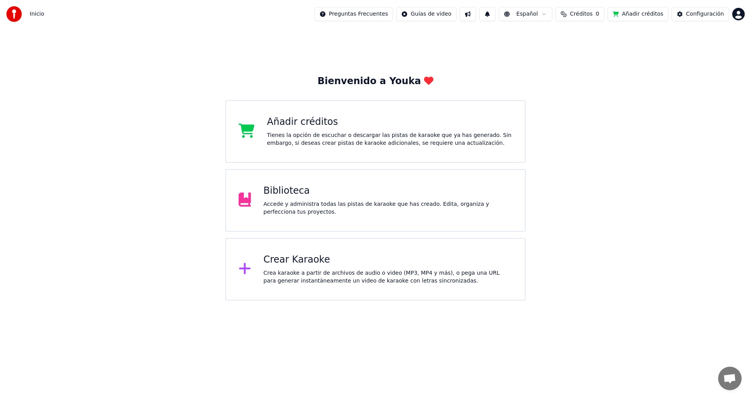  What do you see at coordinates (638, 14) in the screenshot?
I see `button: Añadir créditos` at bounding box center [638, 14].